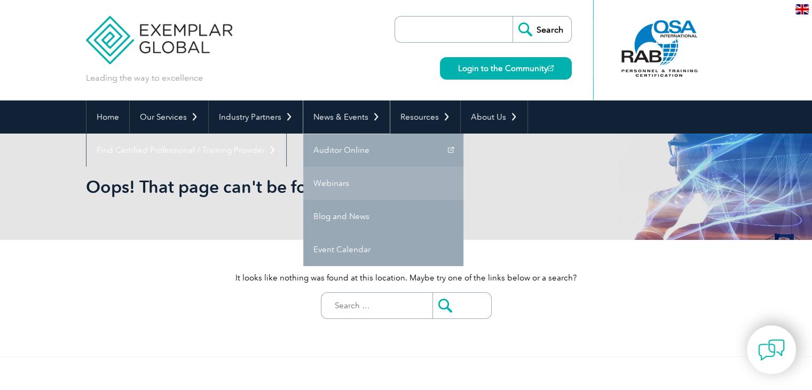 This screenshot has width=812, height=390. What do you see at coordinates (771, 350) in the screenshot?
I see `img: contact-chat.png` at bounding box center [771, 350].